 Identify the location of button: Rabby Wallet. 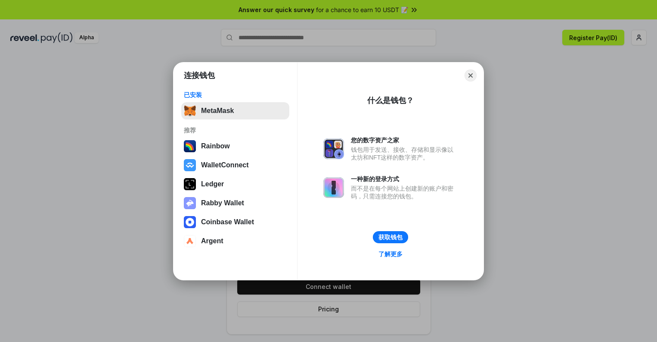
(235, 203).